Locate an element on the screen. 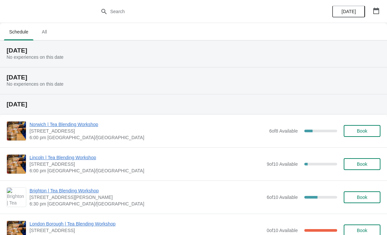  span: All is located at coordinates (44, 32).